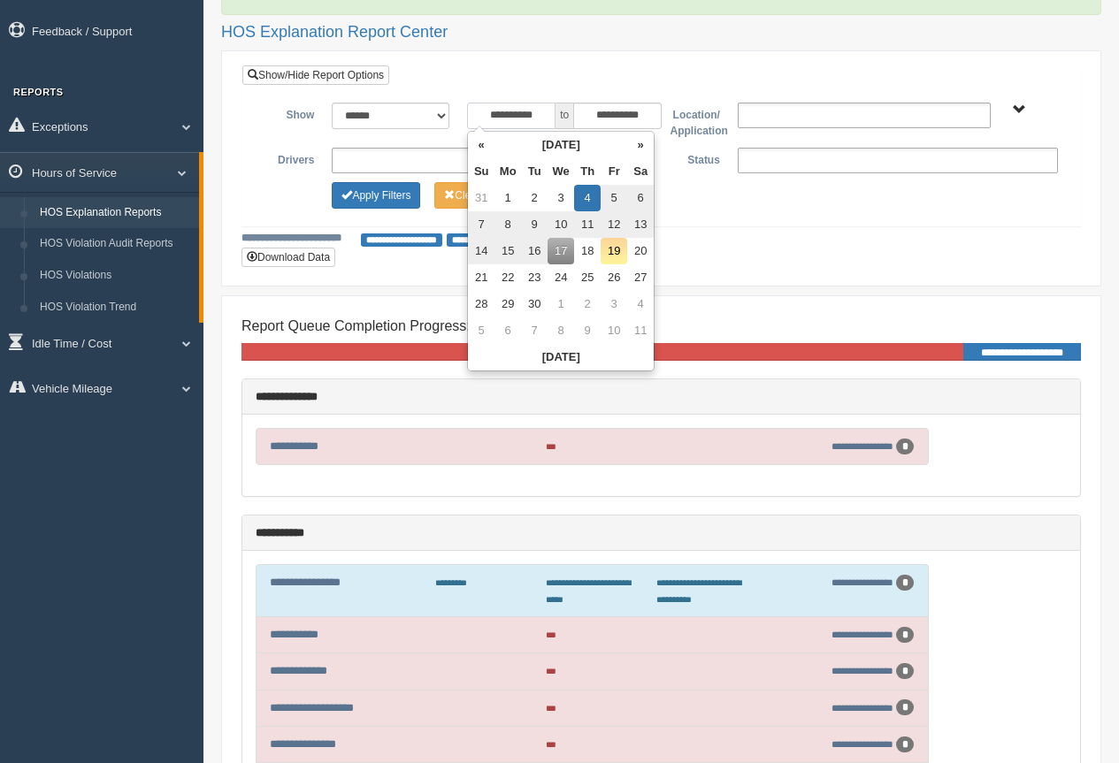  What do you see at coordinates (115, 308) in the screenshot?
I see `a: HOS Violation Trend` at bounding box center [115, 308].